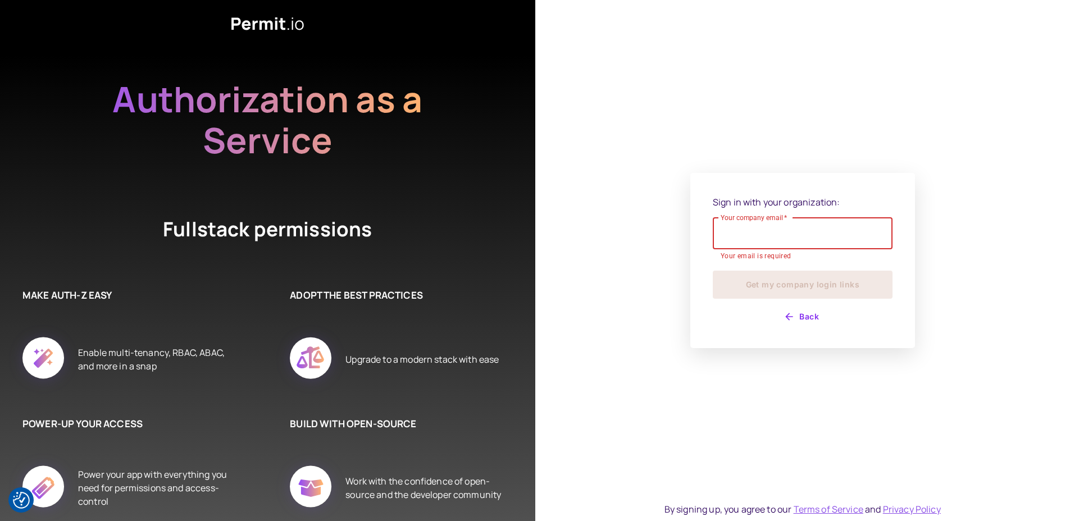 This screenshot has width=1070, height=521. What do you see at coordinates (422, 359) in the screenshot?
I see `div: Upgrade to a modern stack with ease` at bounding box center [422, 359].